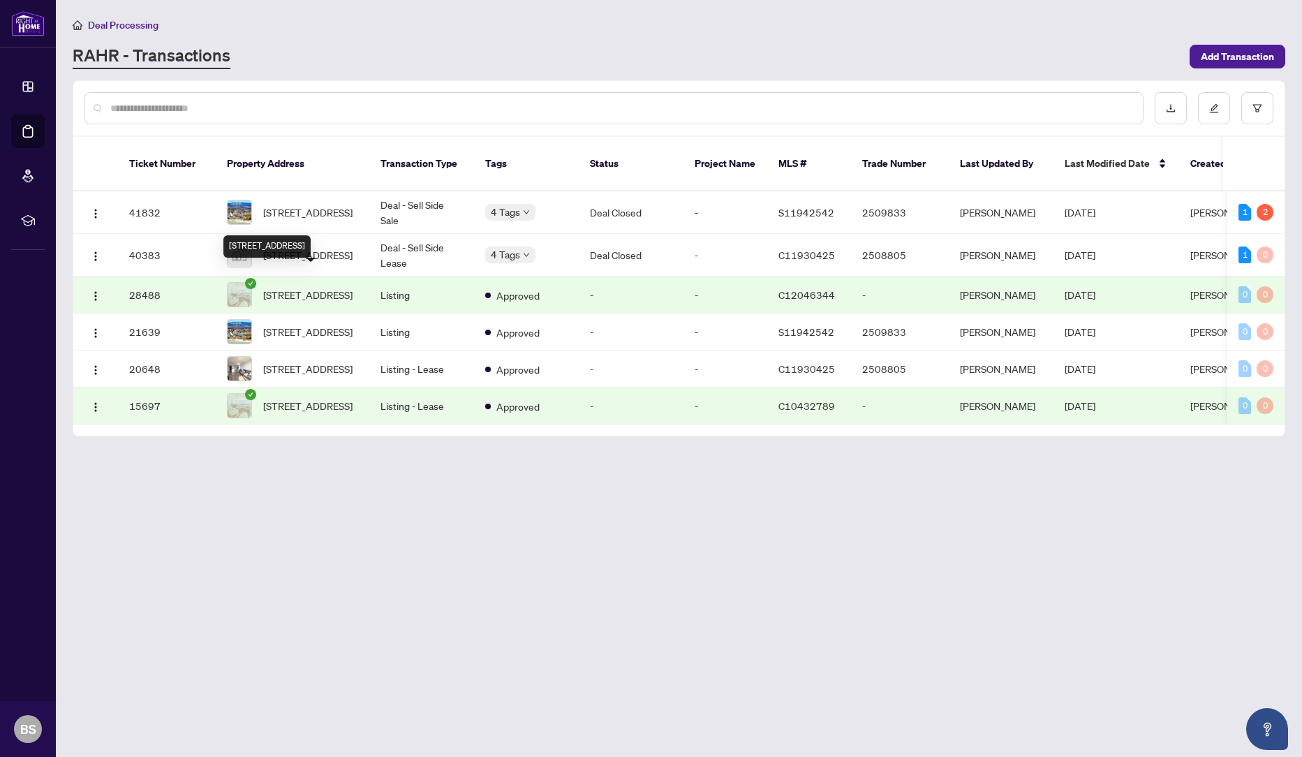 The image size is (1302, 757). What do you see at coordinates (631, 164) in the screenshot?
I see `th: Status` at bounding box center [631, 164].